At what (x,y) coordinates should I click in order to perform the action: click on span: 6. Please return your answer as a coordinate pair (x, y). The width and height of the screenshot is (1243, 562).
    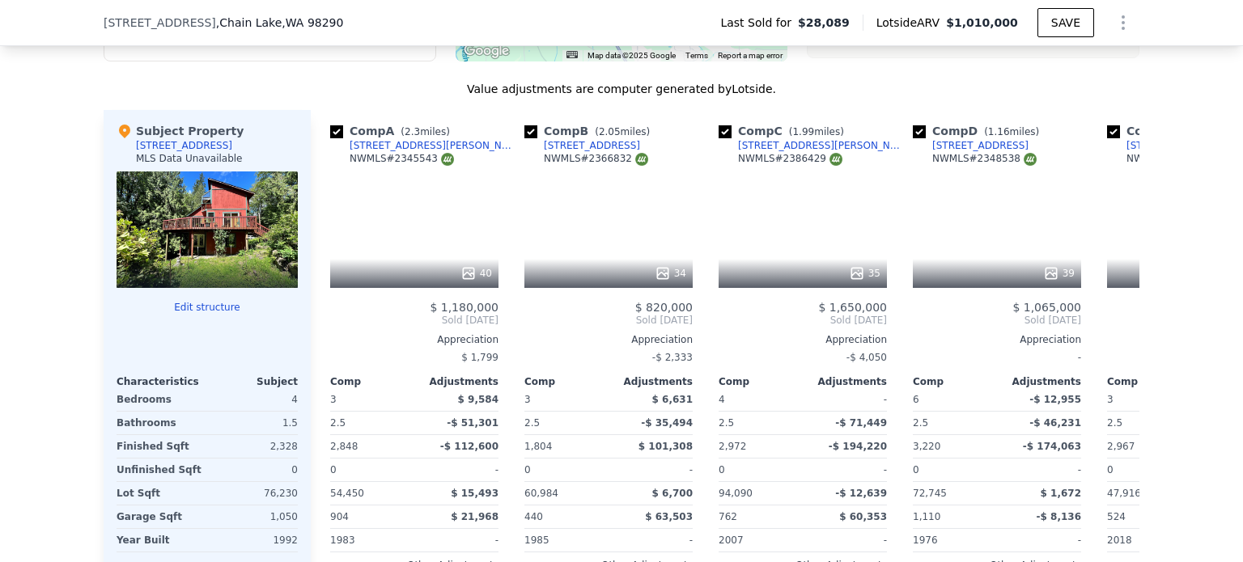
    Looking at the image, I should click on (916, 400).